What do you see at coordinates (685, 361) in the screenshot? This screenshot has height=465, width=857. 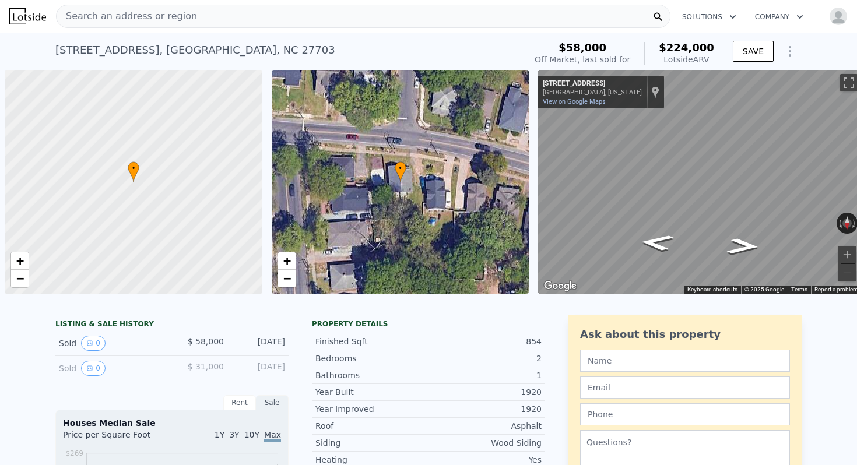 I see `input: Name` at bounding box center [685, 361].